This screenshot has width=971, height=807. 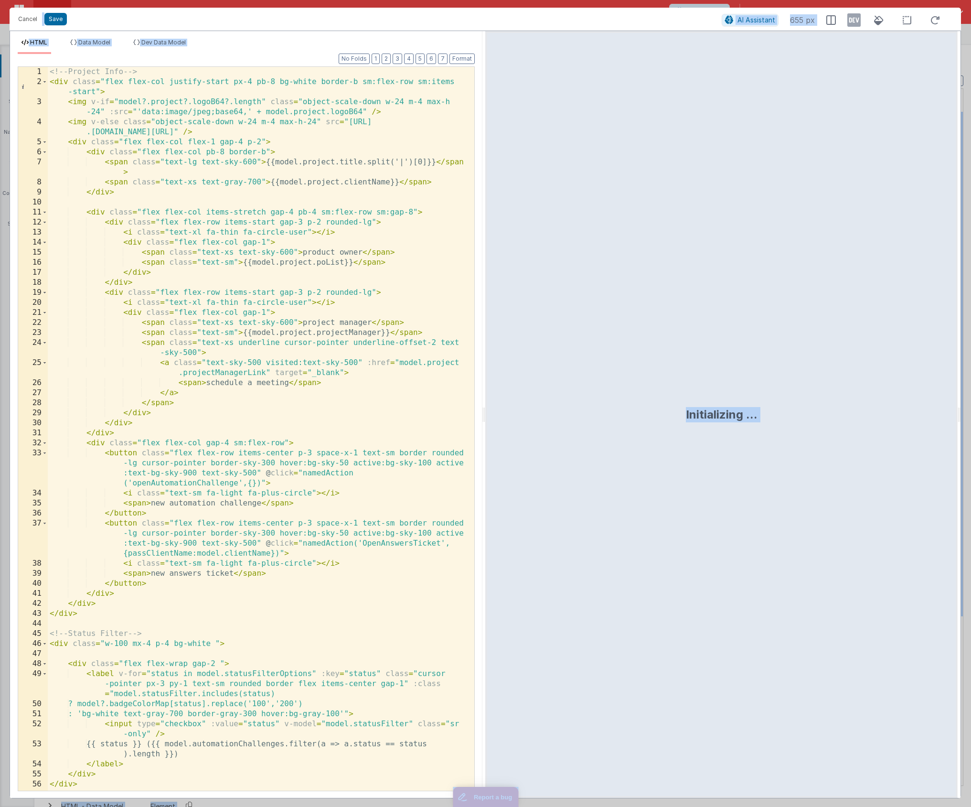 What do you see at coordinates (33, 503) in the screenshot?
I see `div: 35` at bounding box center [33, 503].